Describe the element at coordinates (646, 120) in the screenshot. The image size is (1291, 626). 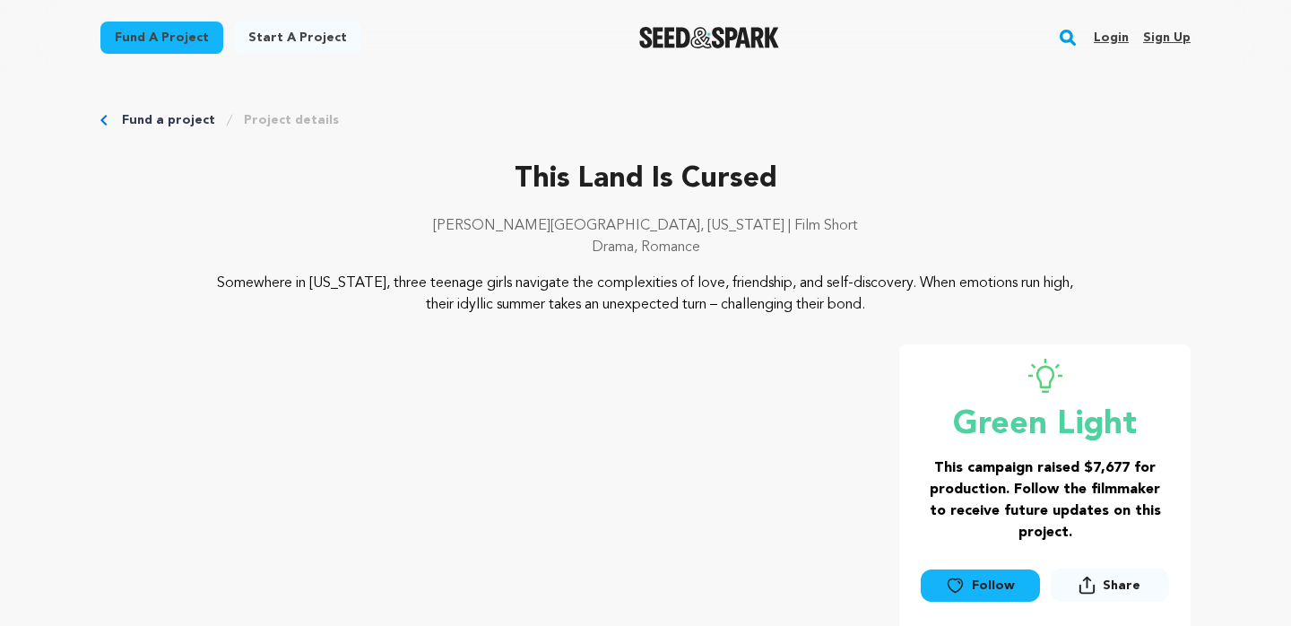
I see `div: Breadcrumb` at that location.